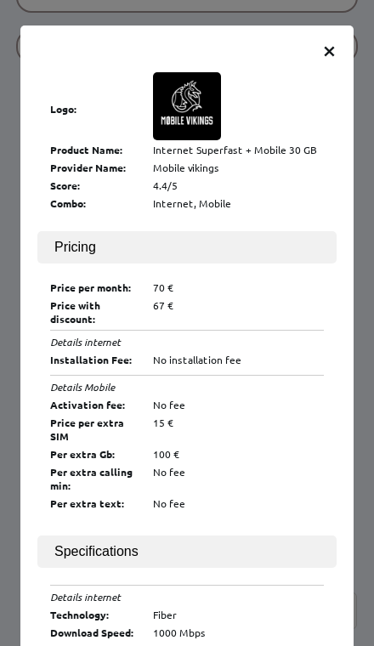  Describe the element at coordinates (187, 552) in the screenshot. I see `button: Specifications` at that location.